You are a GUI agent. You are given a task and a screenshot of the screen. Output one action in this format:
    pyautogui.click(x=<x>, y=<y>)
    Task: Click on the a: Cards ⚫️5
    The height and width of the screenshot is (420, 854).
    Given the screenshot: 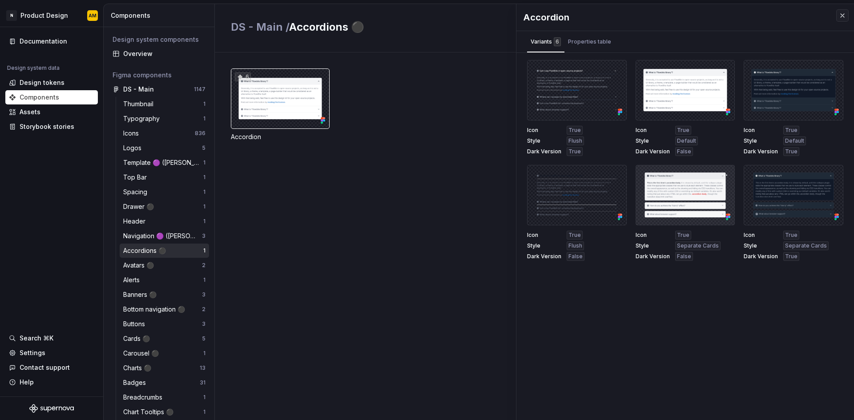 What is the action you would take?
    pyautogui.click(x=164, y=339)
    